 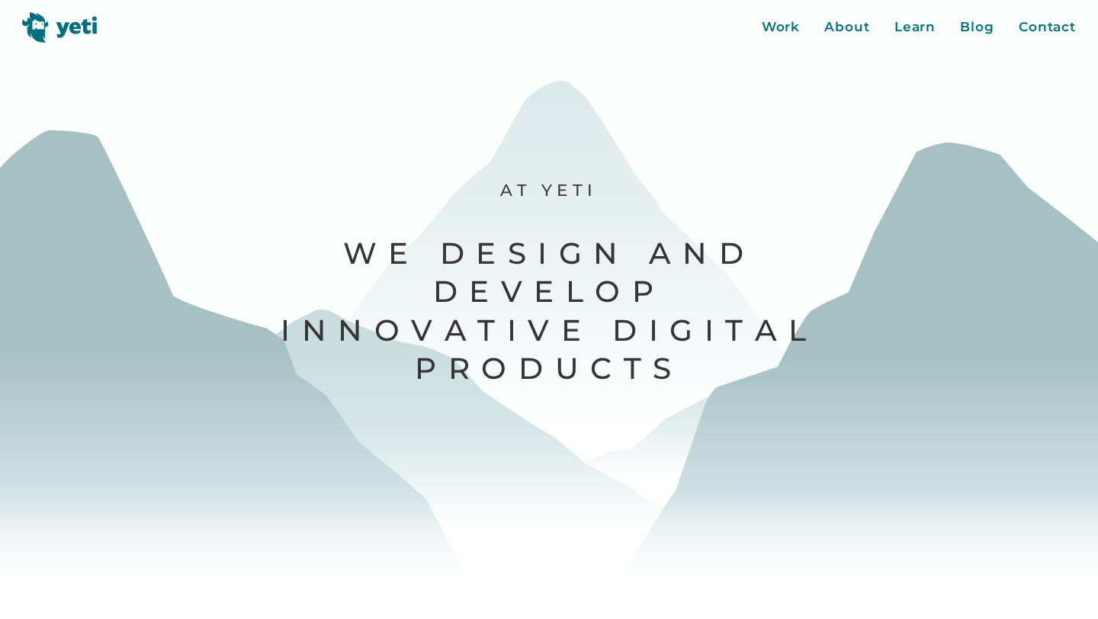 What do you see at coordinates (59, 27) in the screenshot?
I see `img: Yeti logo` at bounding box center [59, 27].